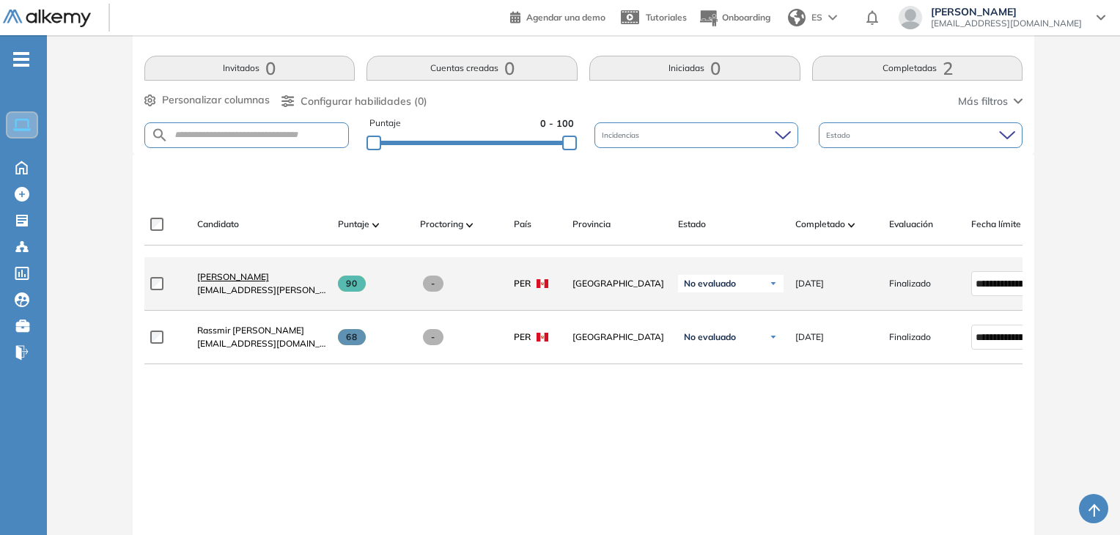 This screenshot has height=535, width=1120. Describe the element at coordinates (911, 224) in the screenshot. I see `span: Evaluación` at that location.